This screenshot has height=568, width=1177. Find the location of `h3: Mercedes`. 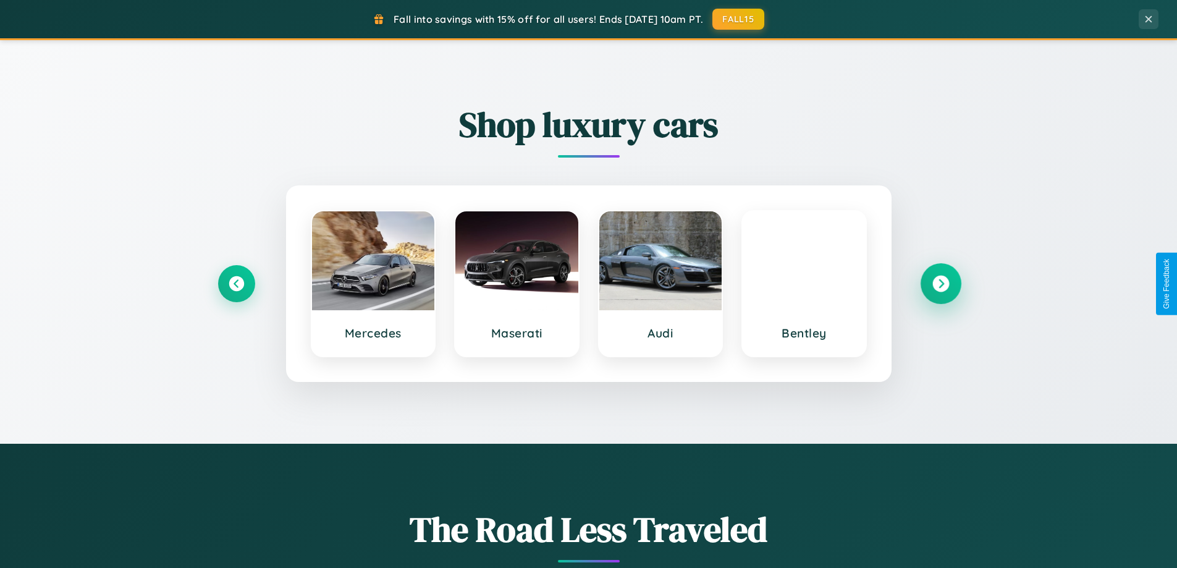

h3: Mercedes is located at coordinates (373, 333).